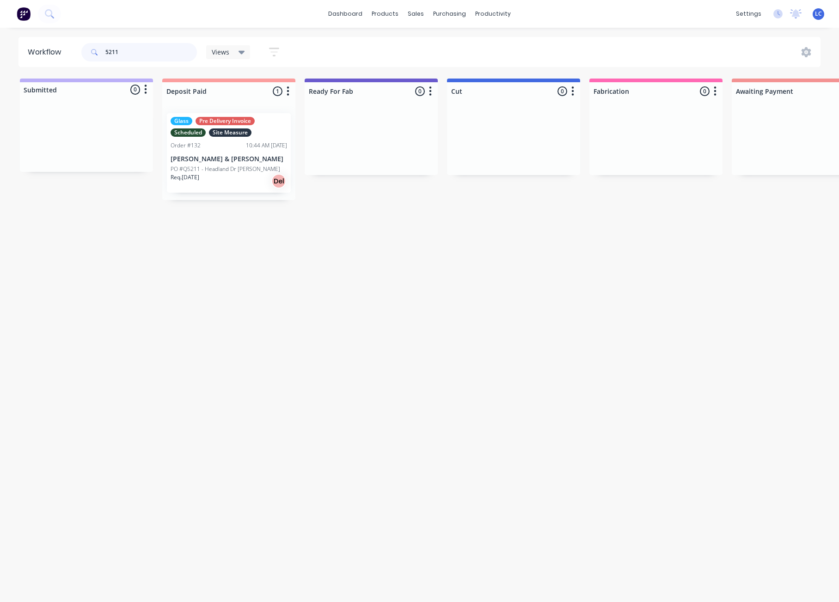  Describe the element at coordinates (493, 14) in the screenshot. I see `div: productivity` at that location.